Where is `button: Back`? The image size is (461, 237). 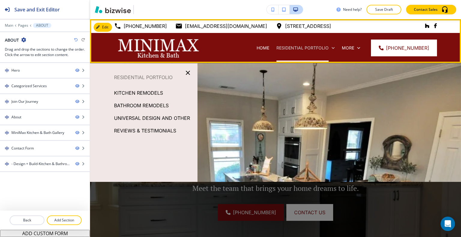 button: Back is located at coordinates (27, 221).